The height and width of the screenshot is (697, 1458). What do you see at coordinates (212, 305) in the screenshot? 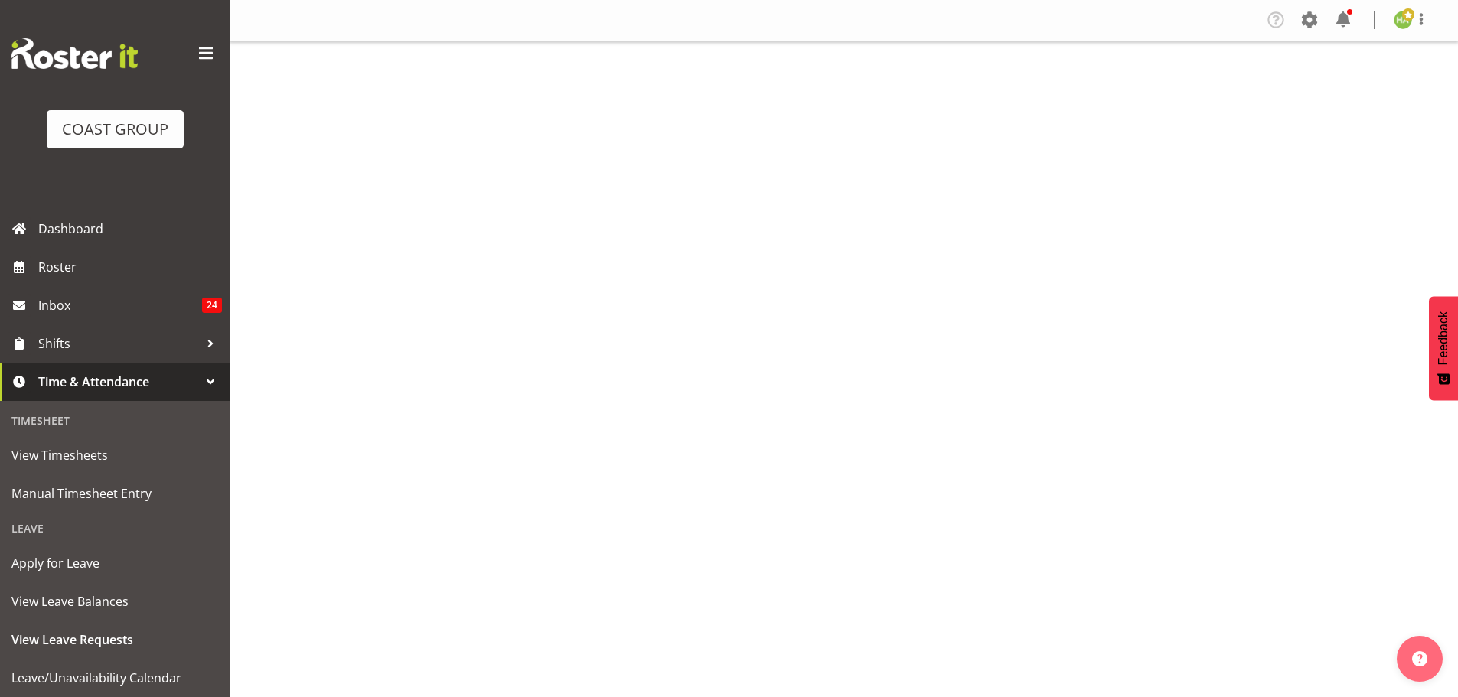
I see `span: 24` at bounding box center [212, 305].